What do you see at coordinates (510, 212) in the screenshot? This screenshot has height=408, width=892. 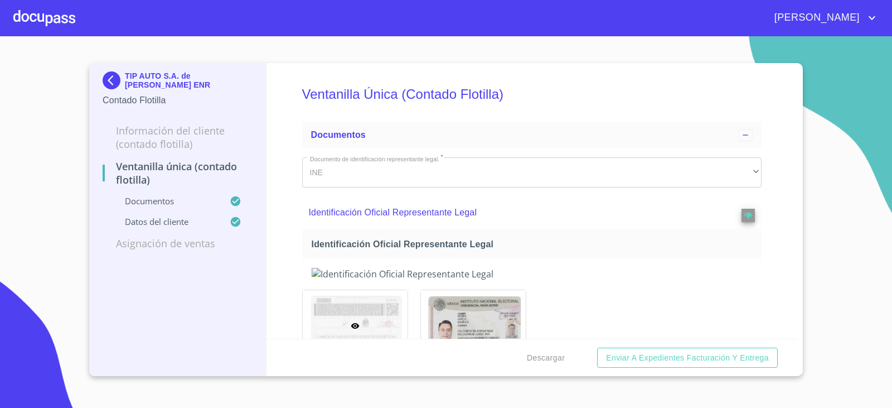 I see `p: Identificación Oficial Representante Legal` at bounding box center [510, 212].